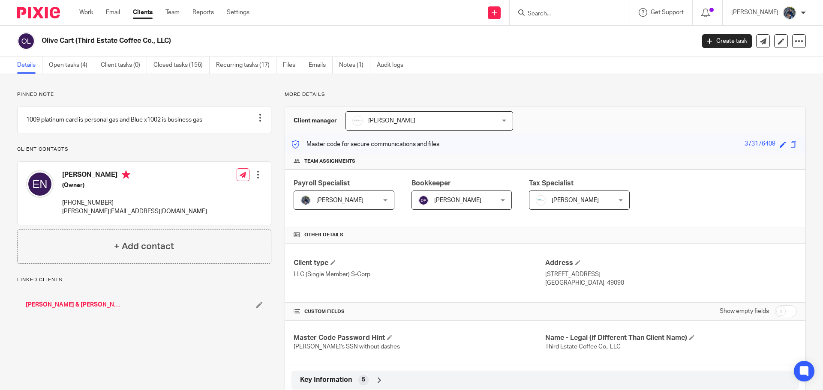 The image size is (823, 390). I want to click on a: Create task, so click(727, 41).